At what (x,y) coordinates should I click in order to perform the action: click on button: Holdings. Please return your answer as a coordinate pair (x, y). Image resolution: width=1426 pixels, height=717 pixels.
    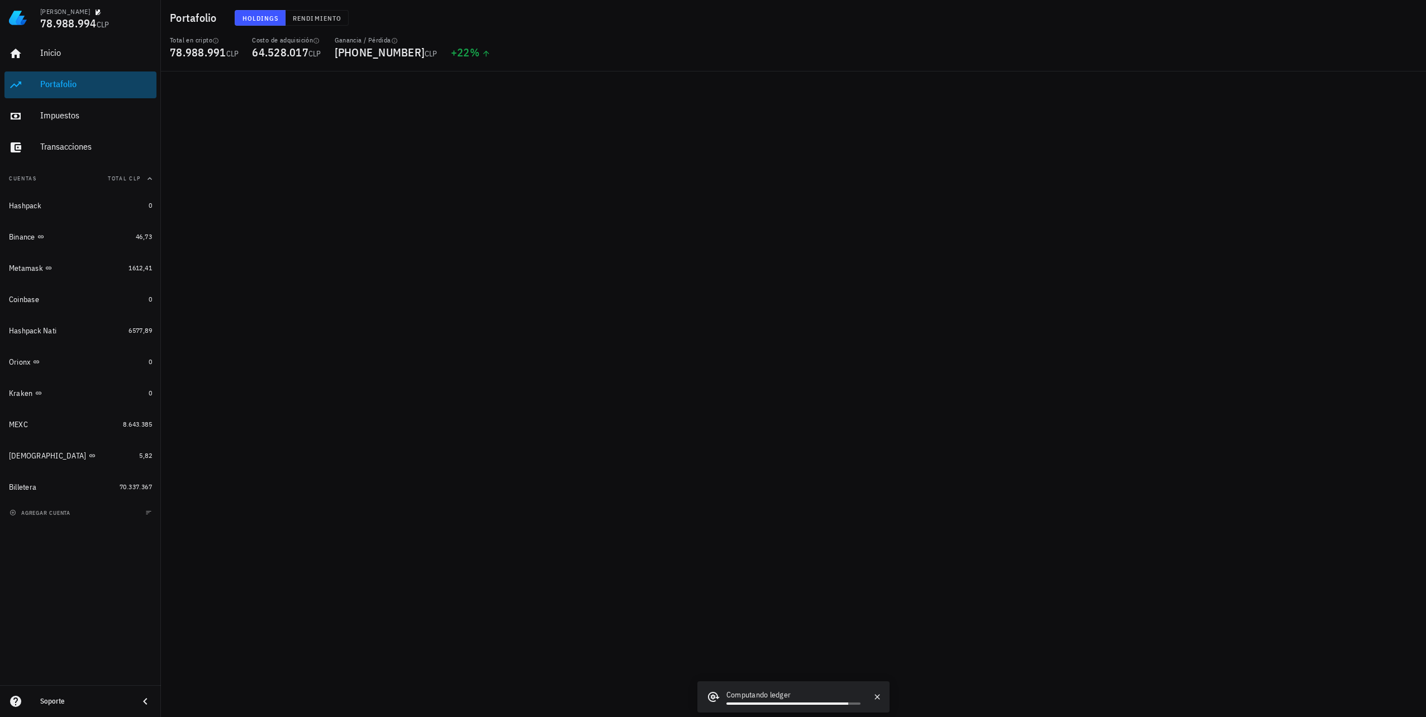
    Looking at the image, I should click on (260, 18).